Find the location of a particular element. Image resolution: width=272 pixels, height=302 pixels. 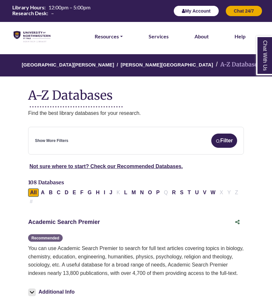

button: Filter Results C is located at coordinates (59, 193).